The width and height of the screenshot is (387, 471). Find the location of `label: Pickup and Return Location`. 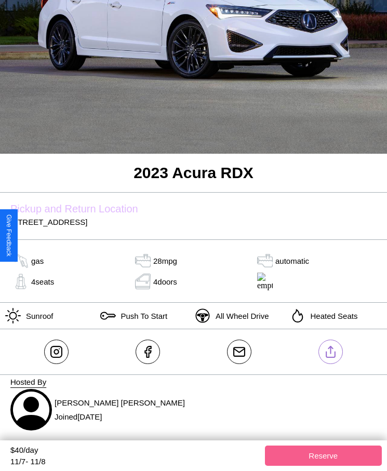

label: Pickup and Return Location is located at coordinates (193, 209).